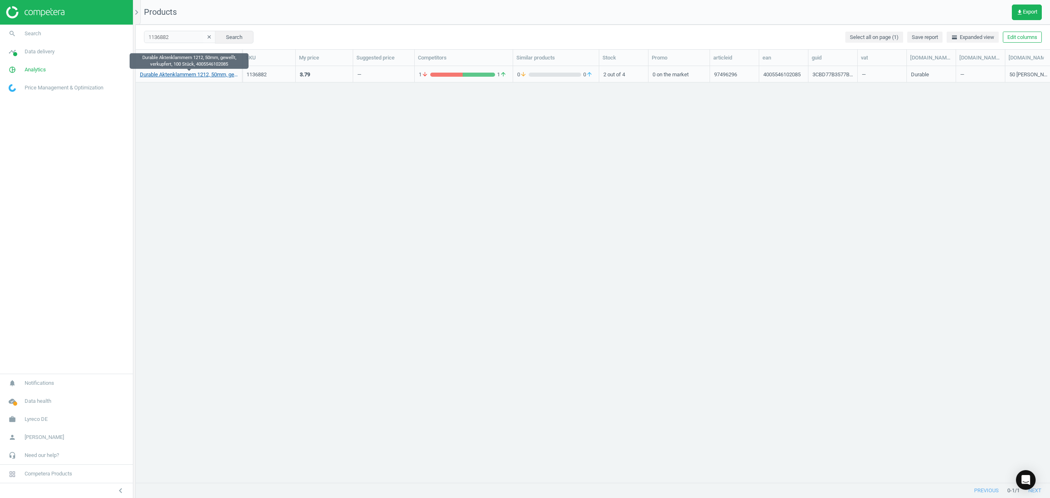  What do you see at coordinates (556, 58) in the screenshot?
I see `div: Similar products` at bounding box center [556, 58].